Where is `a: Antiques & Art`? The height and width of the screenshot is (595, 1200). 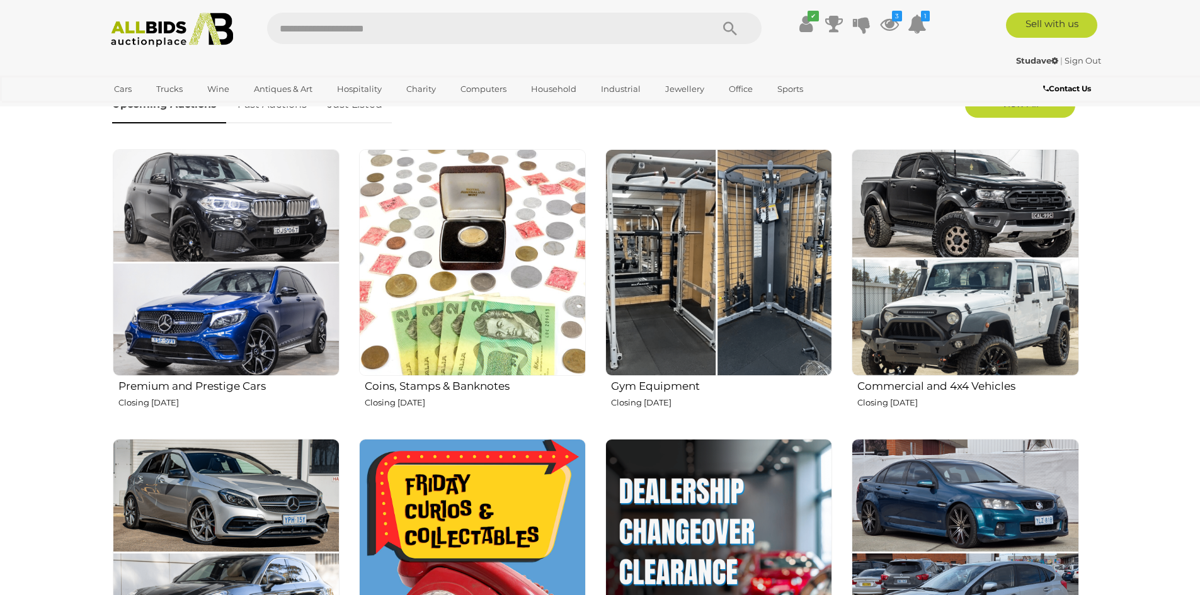 a: Antiques & Art is located at coordinates (283, 89).